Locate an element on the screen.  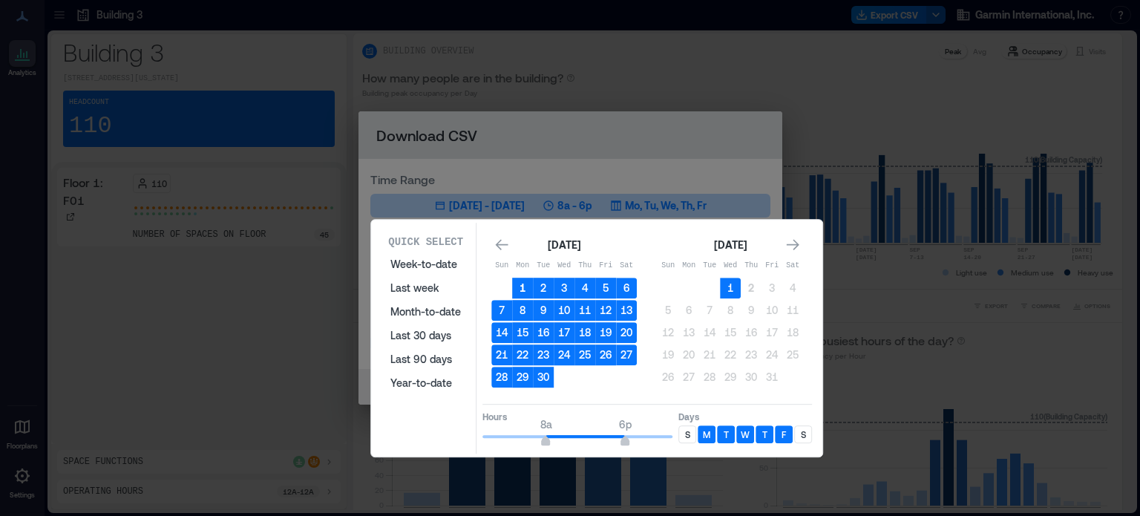
p: Hours is located at coordinates (577, 416).